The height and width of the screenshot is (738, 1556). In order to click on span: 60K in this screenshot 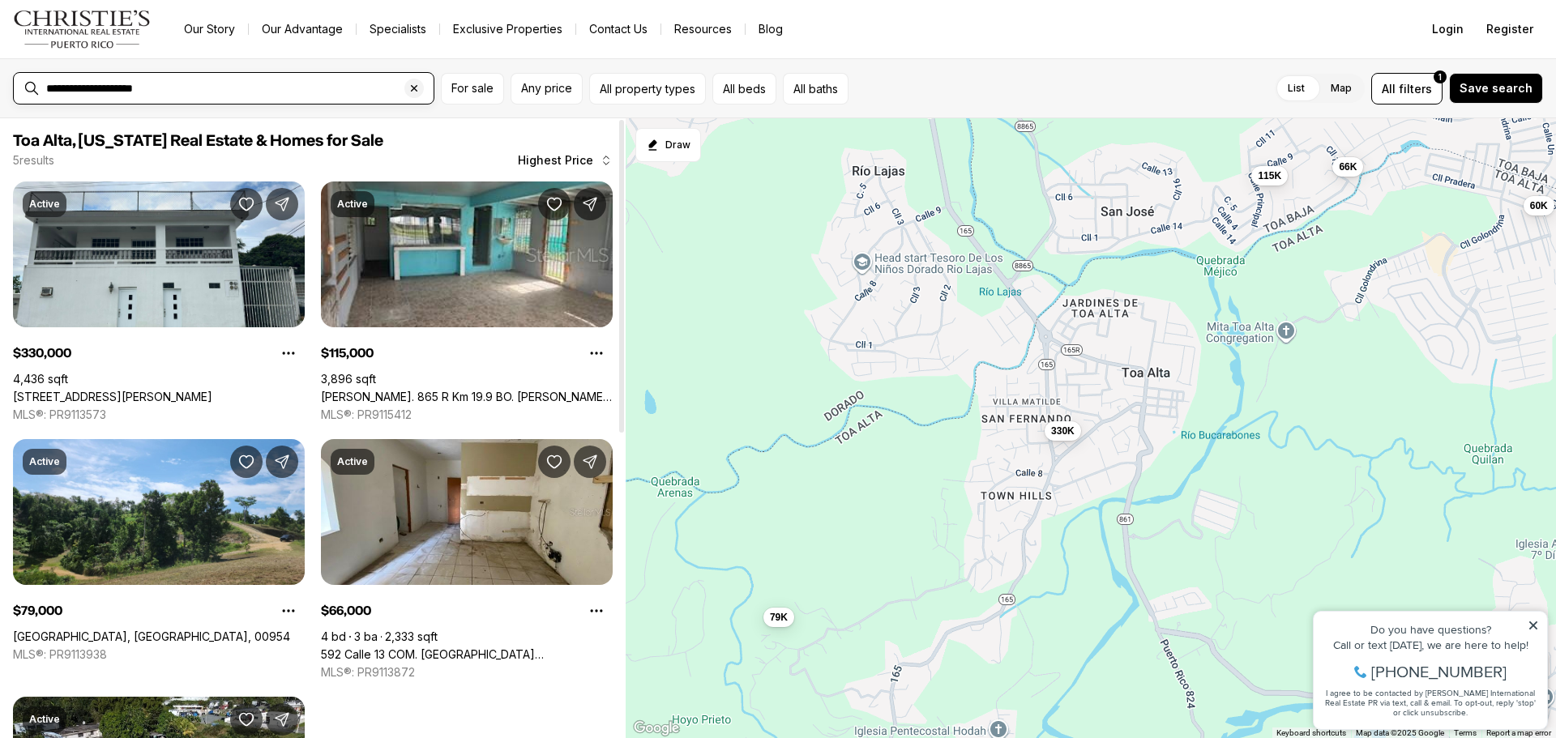, I will do `click(1539, 206)`.